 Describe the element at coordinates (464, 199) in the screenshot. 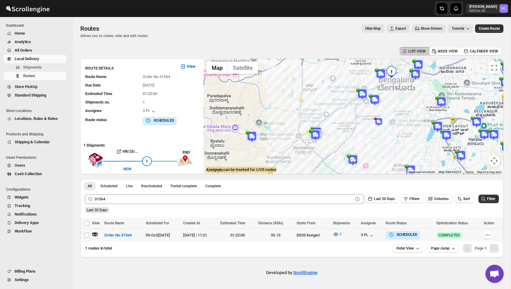

I see `button: Sort` at that location.